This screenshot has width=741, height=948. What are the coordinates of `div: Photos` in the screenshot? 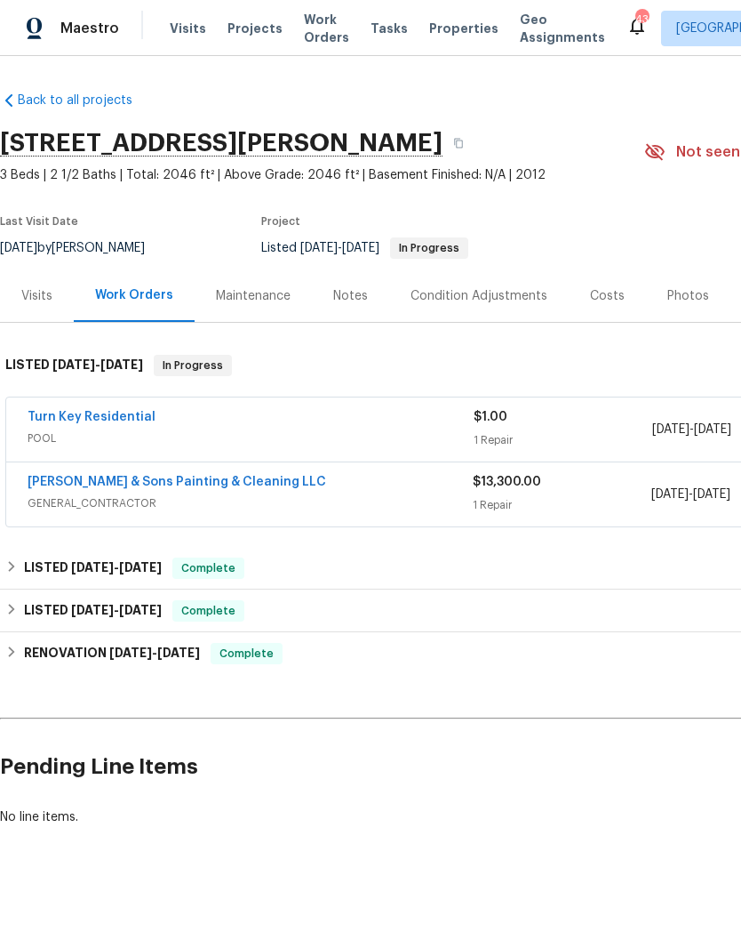 It's located at (688, 296).